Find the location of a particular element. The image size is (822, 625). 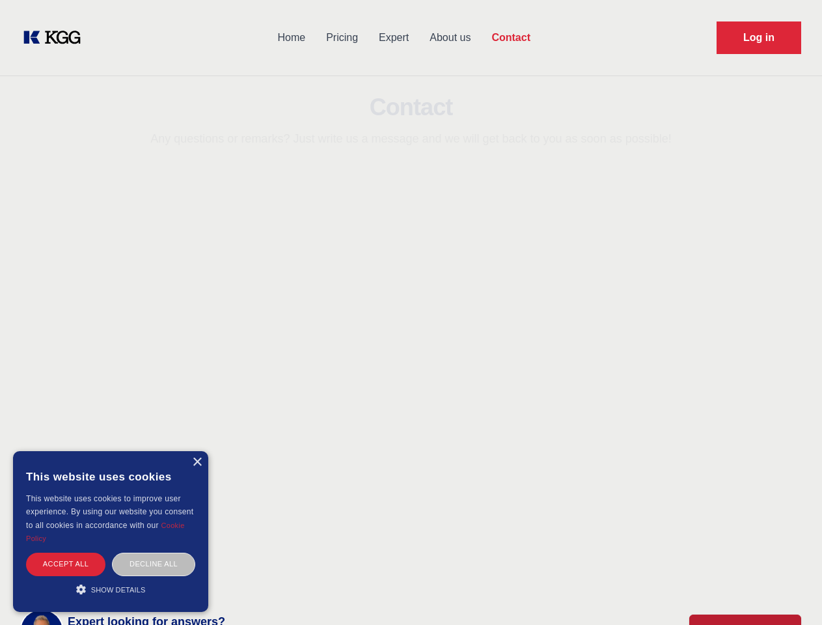

div: This website uses cookies is located at coordinates (111, 476).